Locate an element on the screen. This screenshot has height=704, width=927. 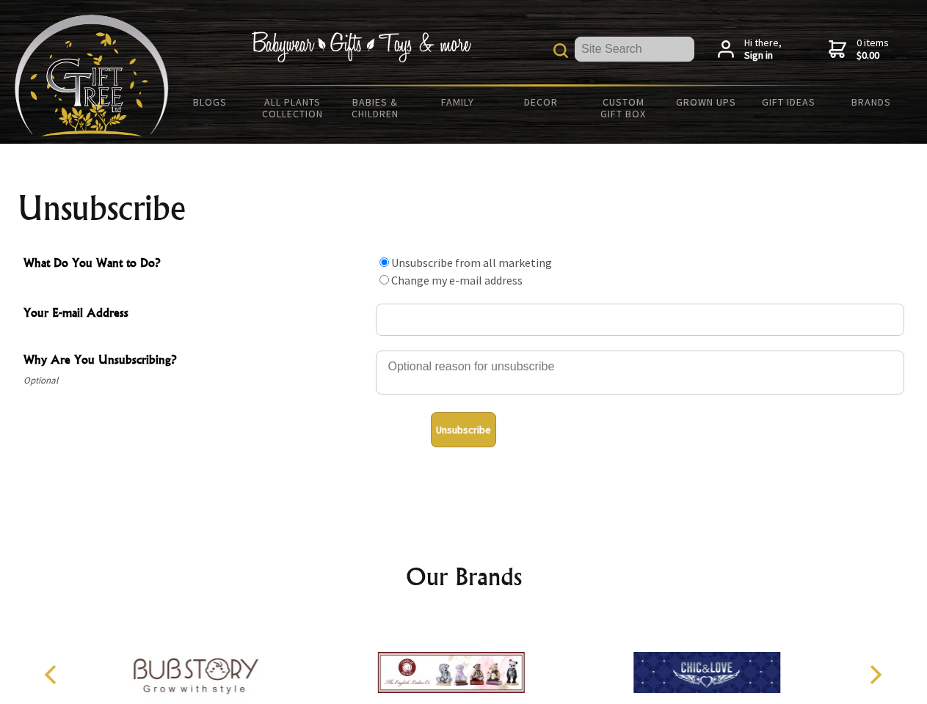
span: What Do You Want to Do? is located at coordinates (196, 264).